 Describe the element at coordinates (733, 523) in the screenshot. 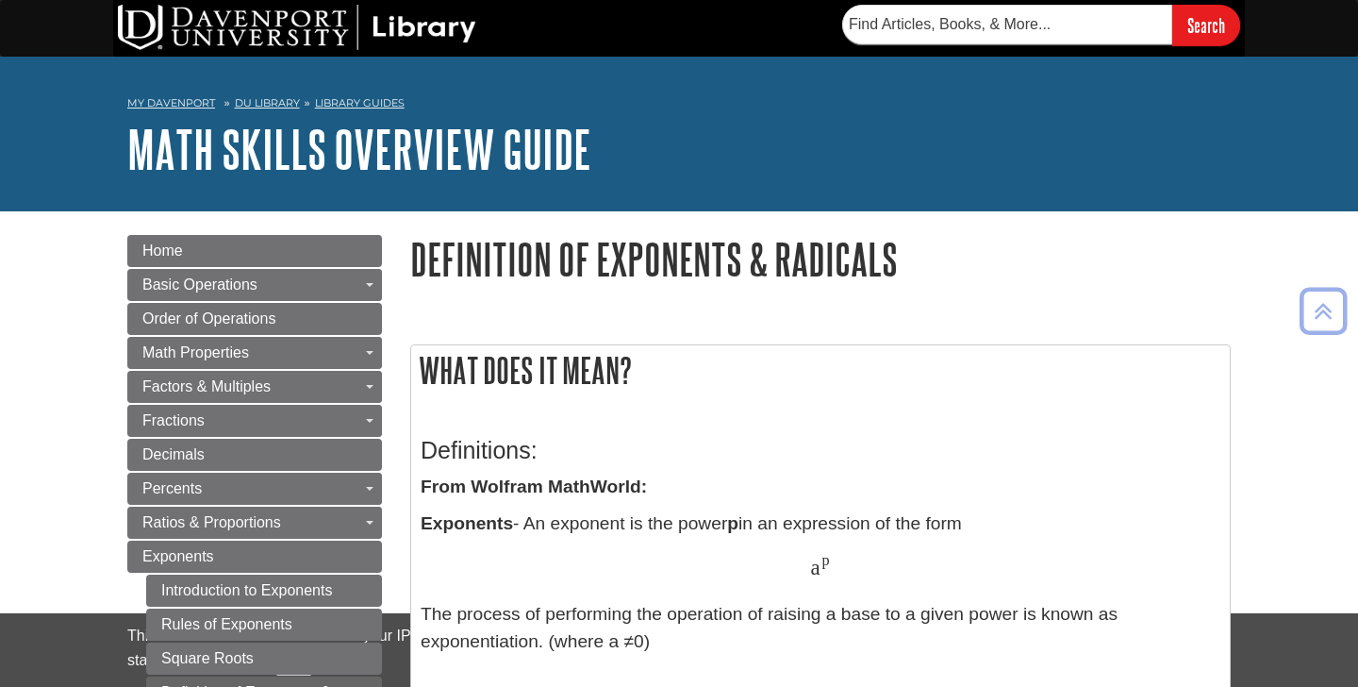

I see `b: p` at that location.